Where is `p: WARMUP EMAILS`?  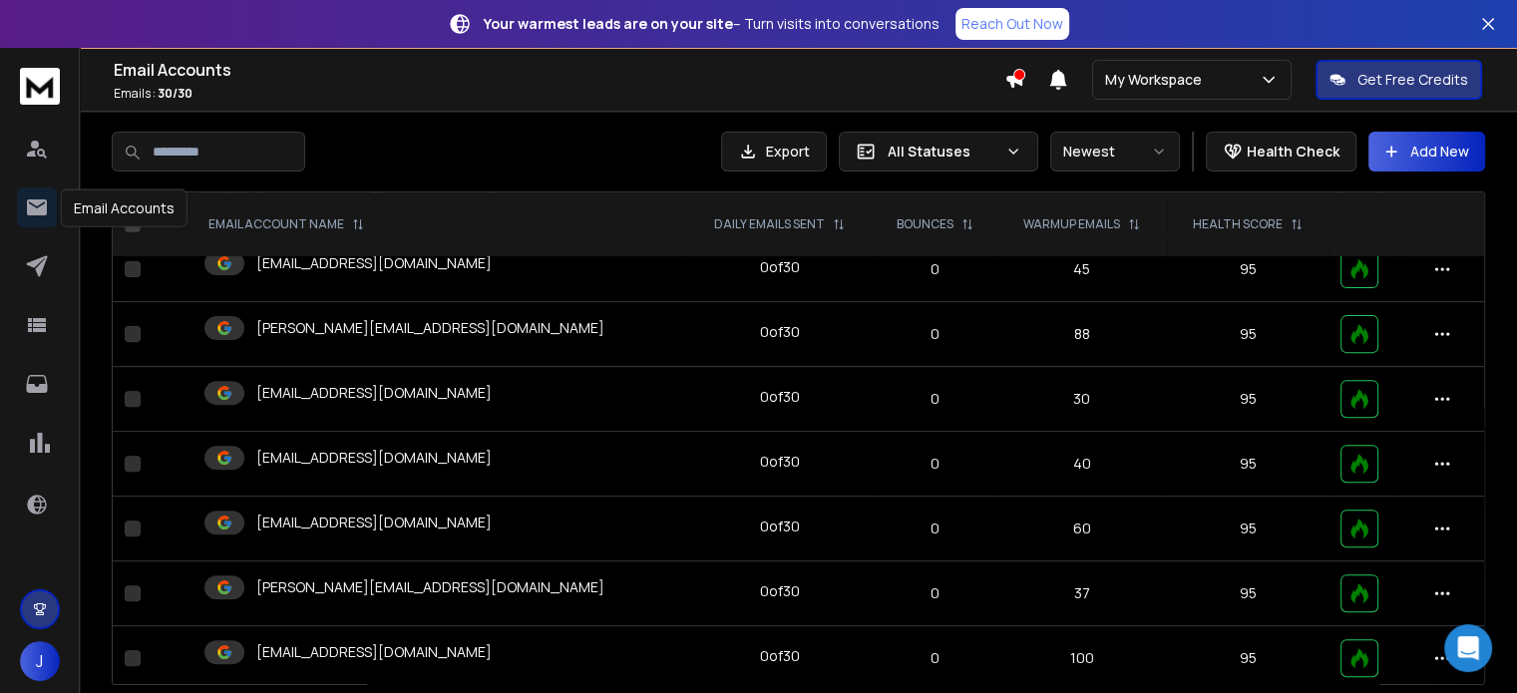
p: WARMUP EMAILS is located at coordinates (1071, 224).